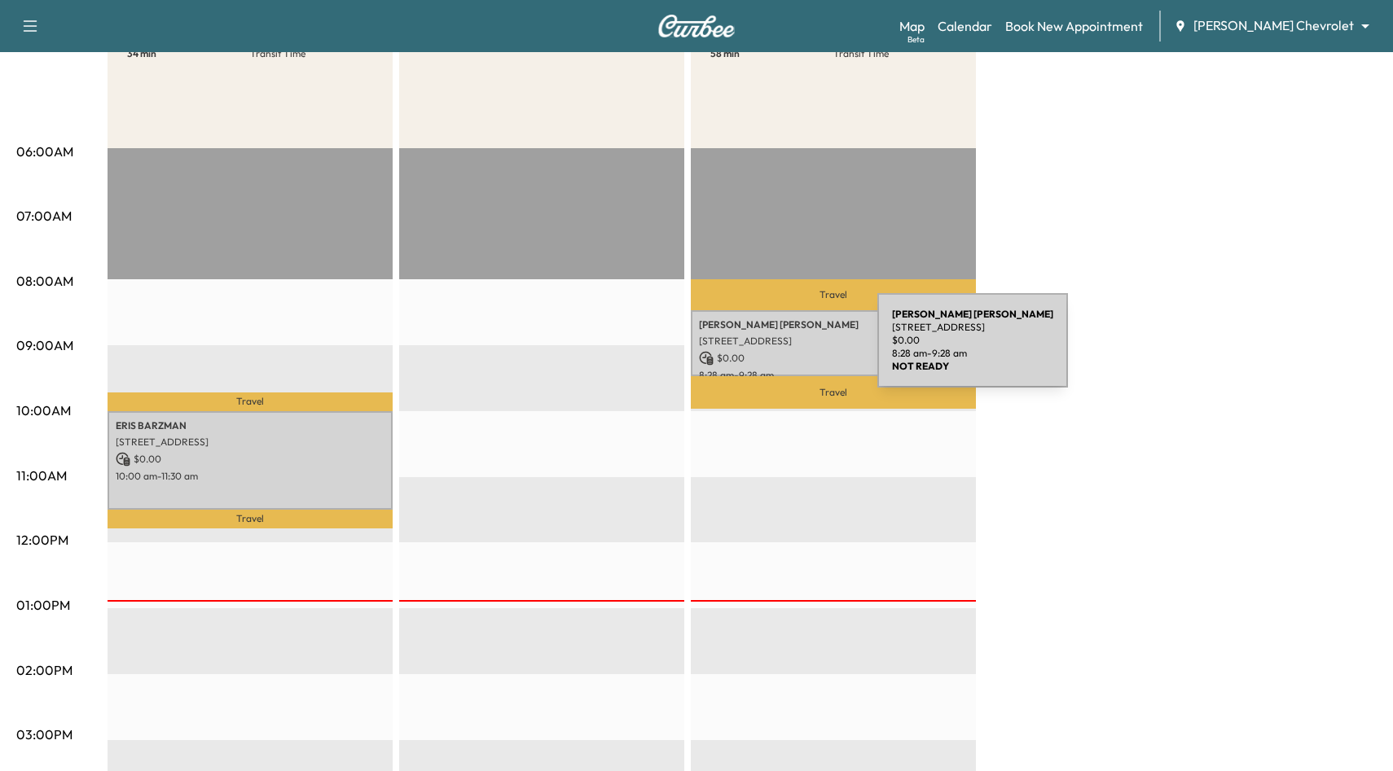  What do you see at coordinates (188, 54) in the screenshot?
I see `p: 34 min` at bounding box center [188, 54].